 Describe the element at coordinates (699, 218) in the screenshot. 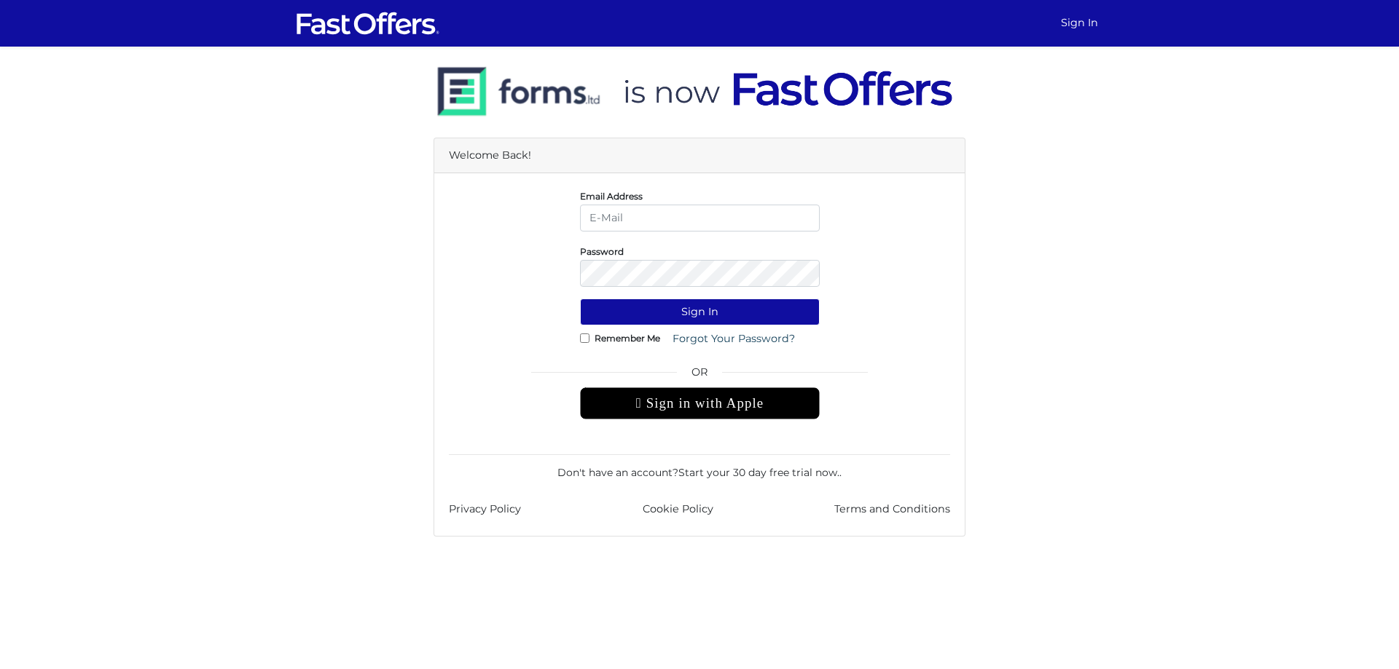

I see `input: E-Mail` at that location.